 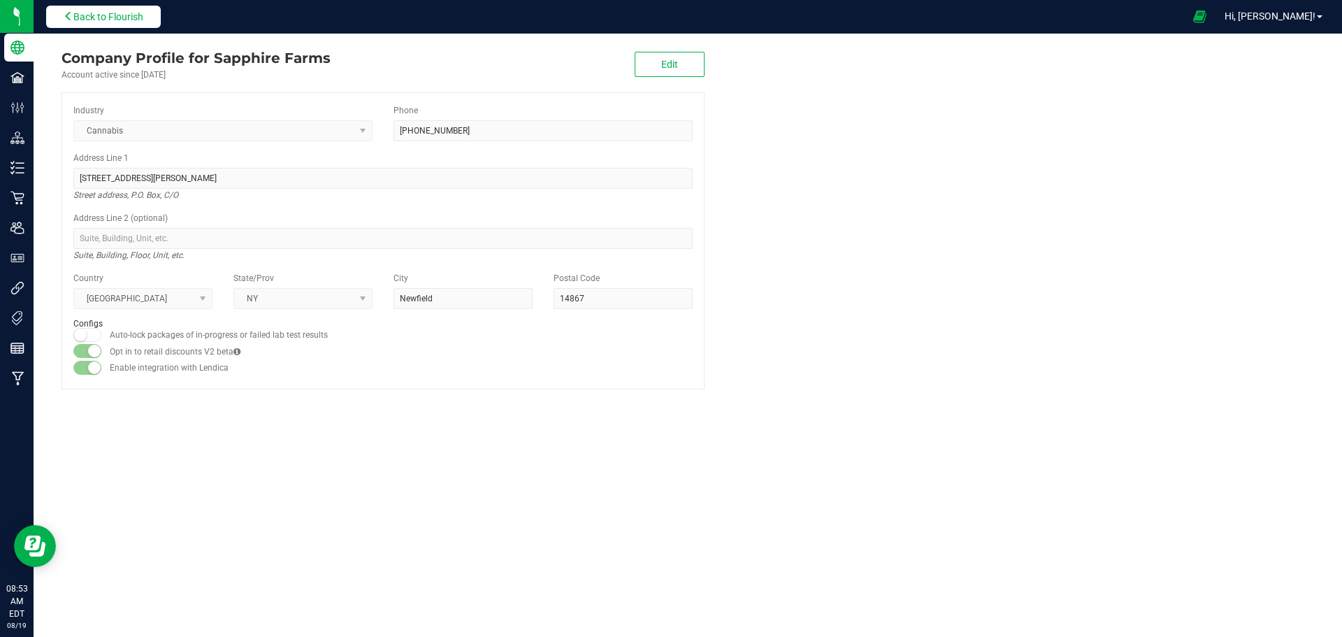 What do you see at coordinates (670, 64) in the screenshot?
I see `span: Edit` at bounding box center [670, 64].